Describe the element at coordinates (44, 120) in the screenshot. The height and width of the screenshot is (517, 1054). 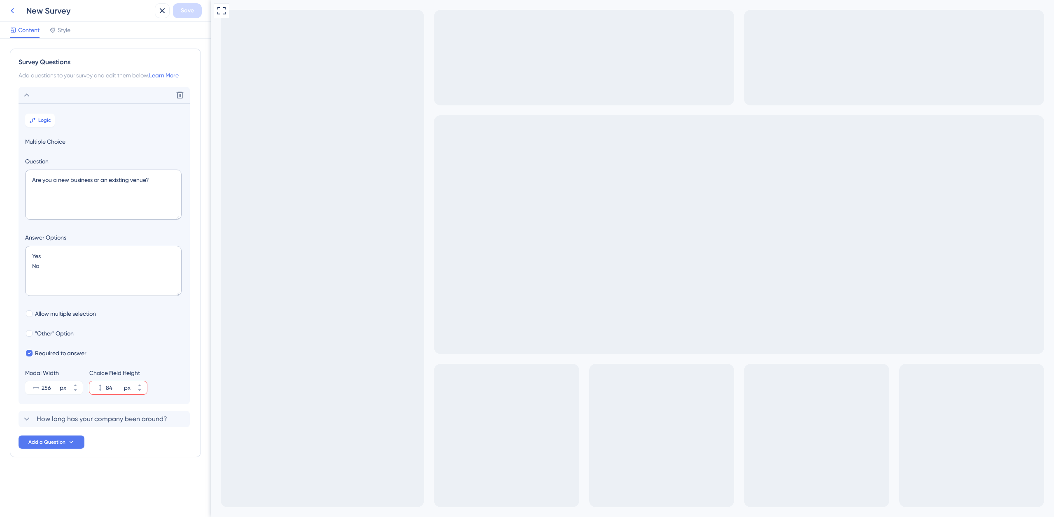
I see `span: Logic` at that location.